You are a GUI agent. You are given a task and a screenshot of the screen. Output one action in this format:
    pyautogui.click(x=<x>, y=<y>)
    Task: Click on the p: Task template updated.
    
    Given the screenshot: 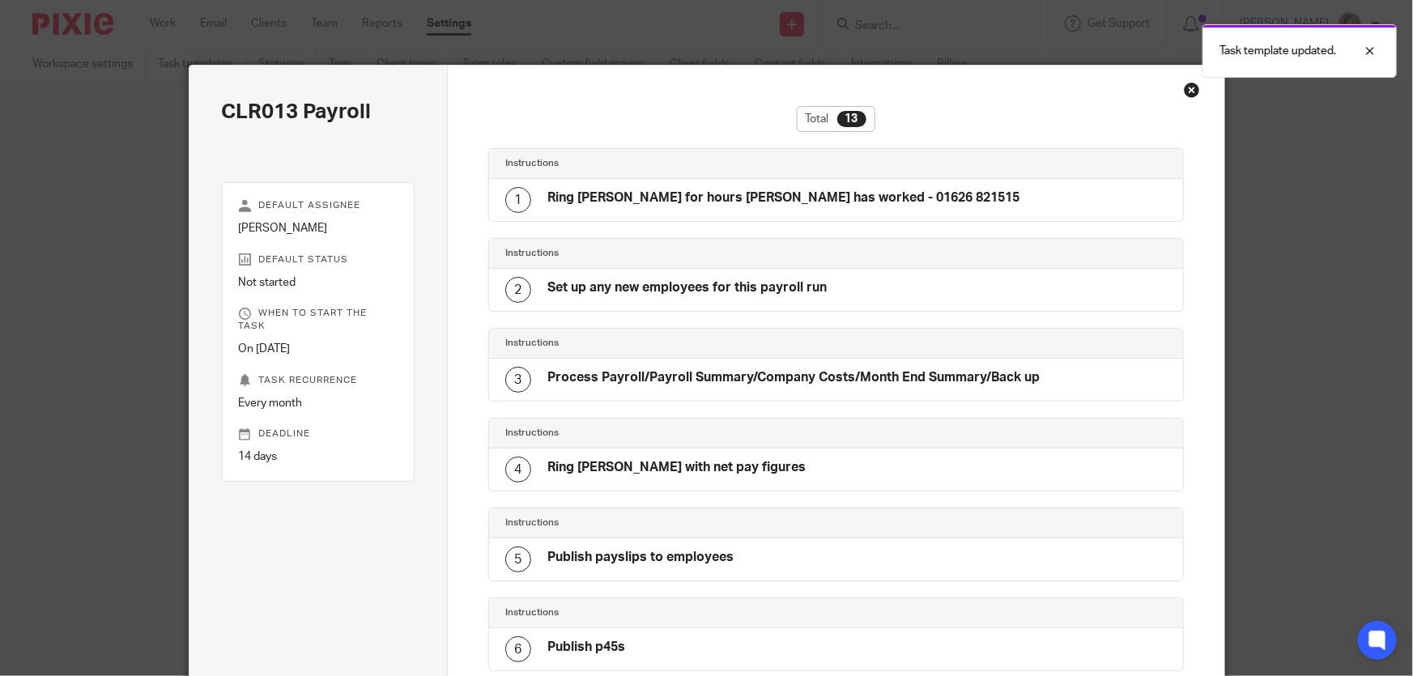 What is the action you would take?
    pyautogui.click(x=1278, y=51)
    